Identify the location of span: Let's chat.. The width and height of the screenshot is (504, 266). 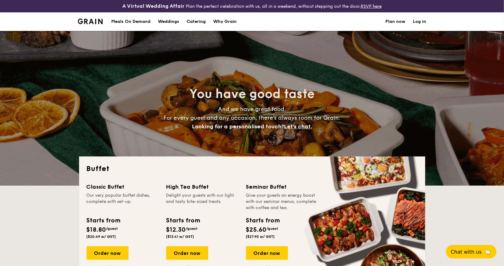
(298, 126).